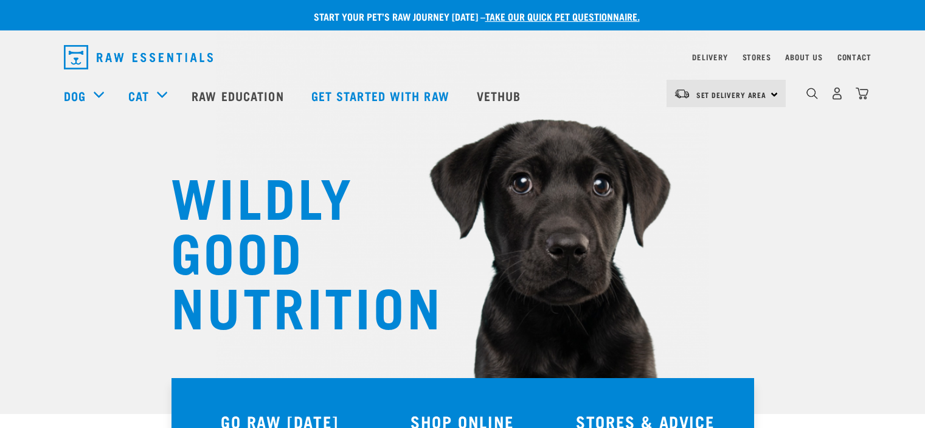 The width and height of the screenshot is (925, 428). Describe the element at coordinates (837, 93) in the screenshot. I see `img: user.png` at that location.